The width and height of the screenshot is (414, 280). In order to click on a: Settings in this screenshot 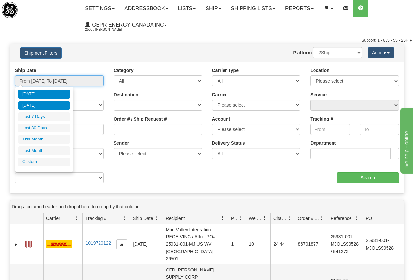, I will do `click(100, 9)`.